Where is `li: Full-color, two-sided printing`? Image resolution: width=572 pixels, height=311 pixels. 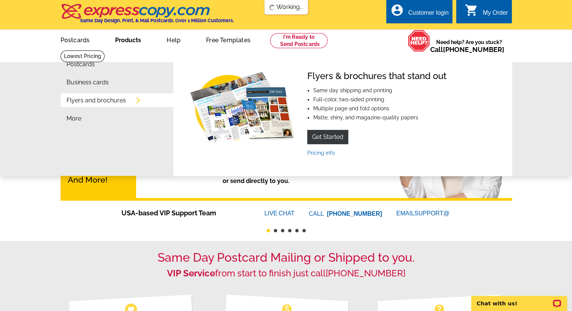
li: Full-color, two-sided printing is located at coordinates (380, 99).